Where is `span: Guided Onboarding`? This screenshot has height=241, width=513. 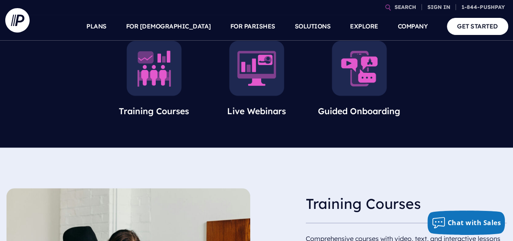
span: Guided Onboarding is located at coordinates (359, 111).